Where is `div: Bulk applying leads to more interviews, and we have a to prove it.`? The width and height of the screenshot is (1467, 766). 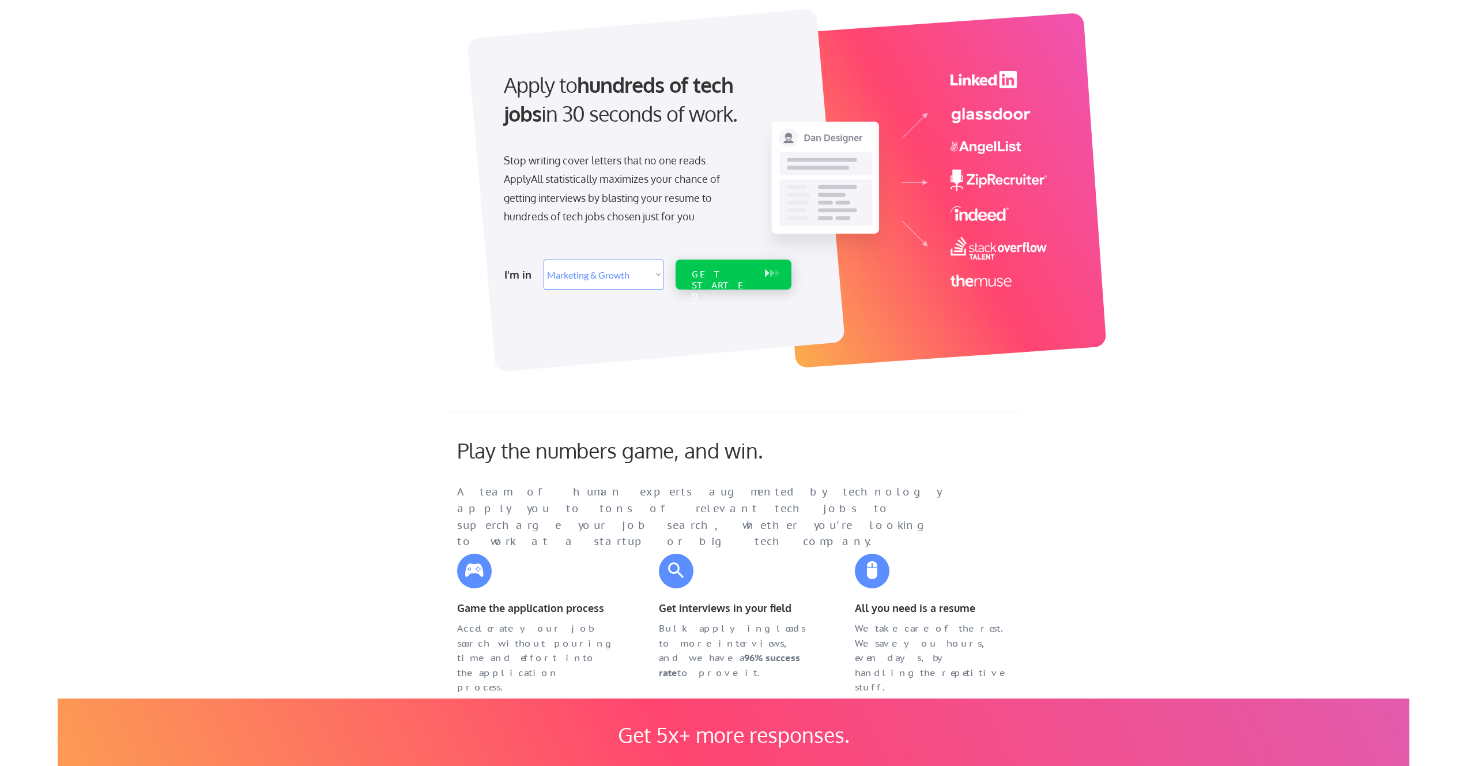 div: Bulk applying leads to more interviews, and we have a to prove it. is located at coordinates (737, 650).